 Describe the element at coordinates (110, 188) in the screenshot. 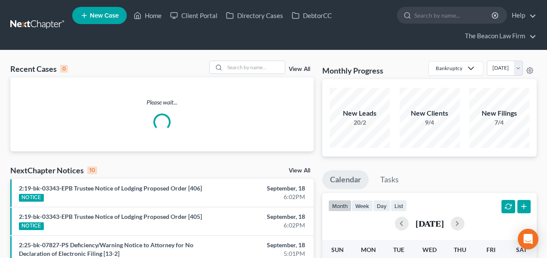

I see `a: 2:19-bk-03343-EPB Trustee Notice of Lodging Proposed Order [406]` at that location.